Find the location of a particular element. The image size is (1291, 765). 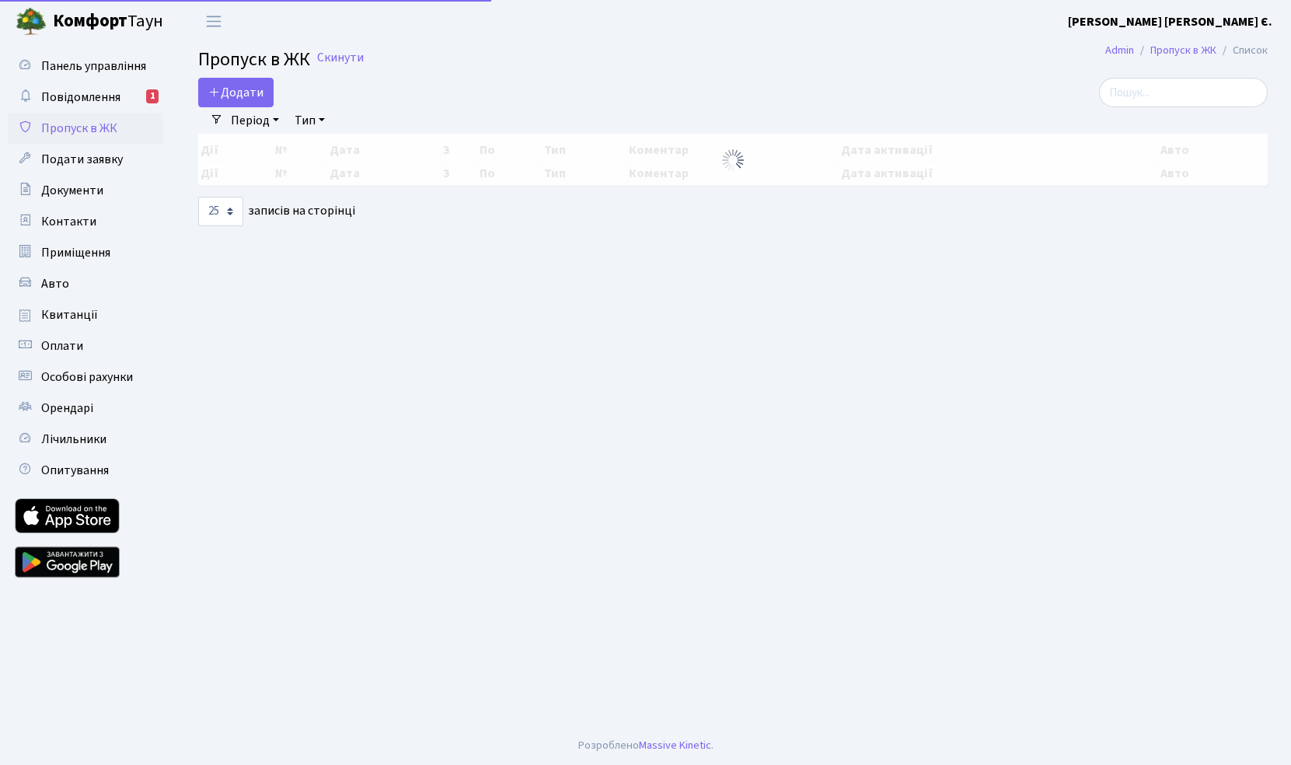

span: Додати is located at coordinates (236, 92).